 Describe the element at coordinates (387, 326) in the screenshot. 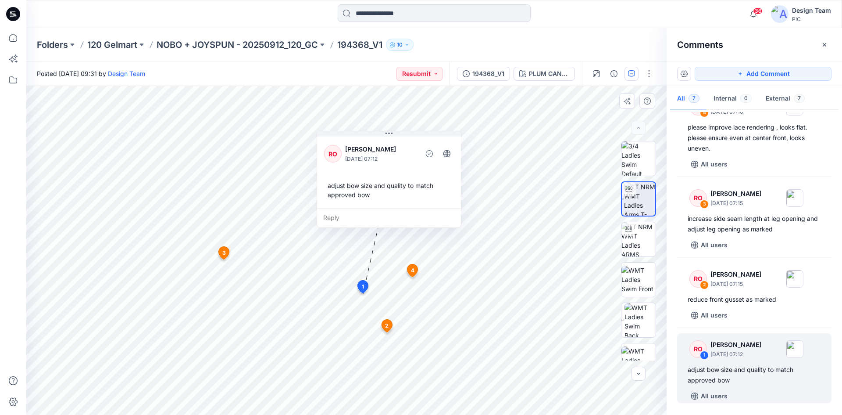

I see `span: 2` at that location.